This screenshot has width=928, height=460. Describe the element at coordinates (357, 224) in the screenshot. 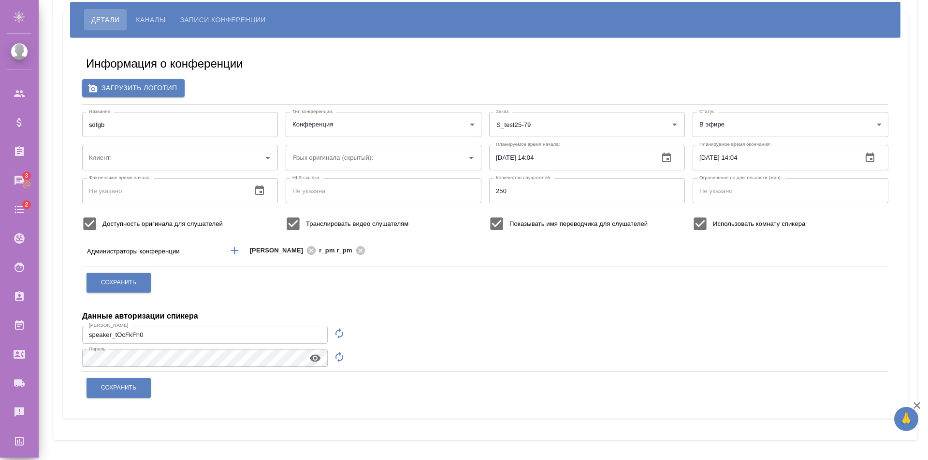

I see `span: Транслировать видео слушателям` at that location.